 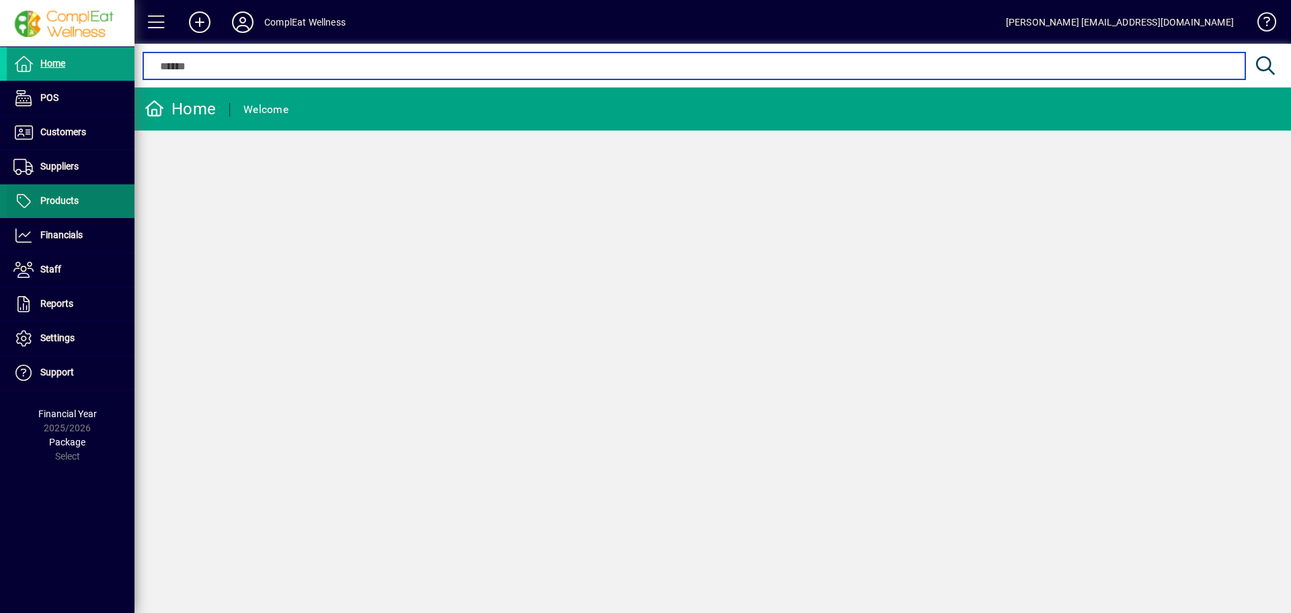 What do you see at coordinates (57, 372) in the screenshot?
I see `span: Support` at bounding box center [57, 372].